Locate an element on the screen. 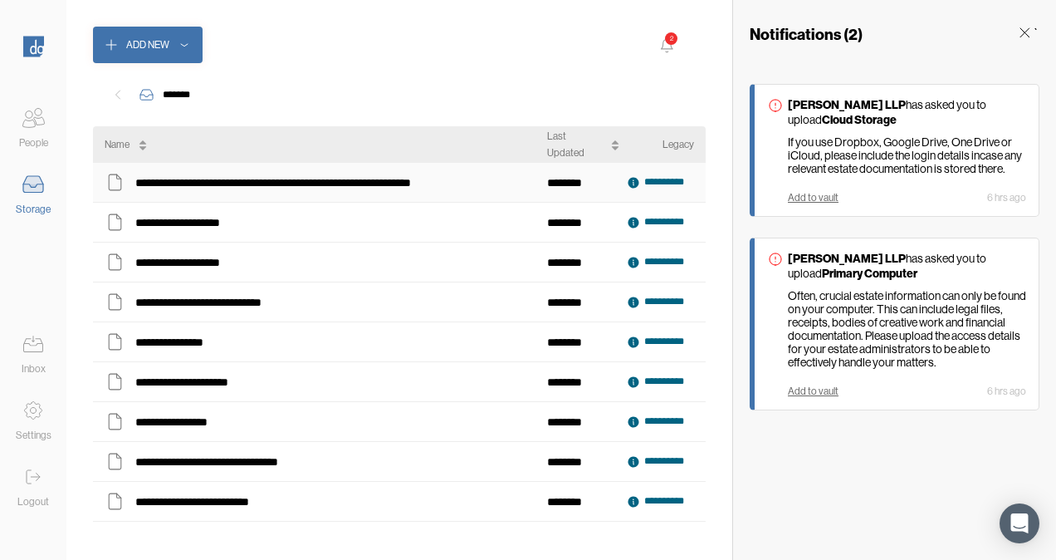 The height and width of the screenshot is (560, 1056). button: Add New is located at coordinates (148, 45).